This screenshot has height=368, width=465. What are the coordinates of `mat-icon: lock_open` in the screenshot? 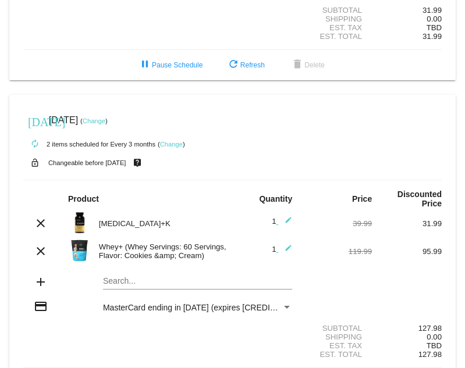 It's located at (35, 163).